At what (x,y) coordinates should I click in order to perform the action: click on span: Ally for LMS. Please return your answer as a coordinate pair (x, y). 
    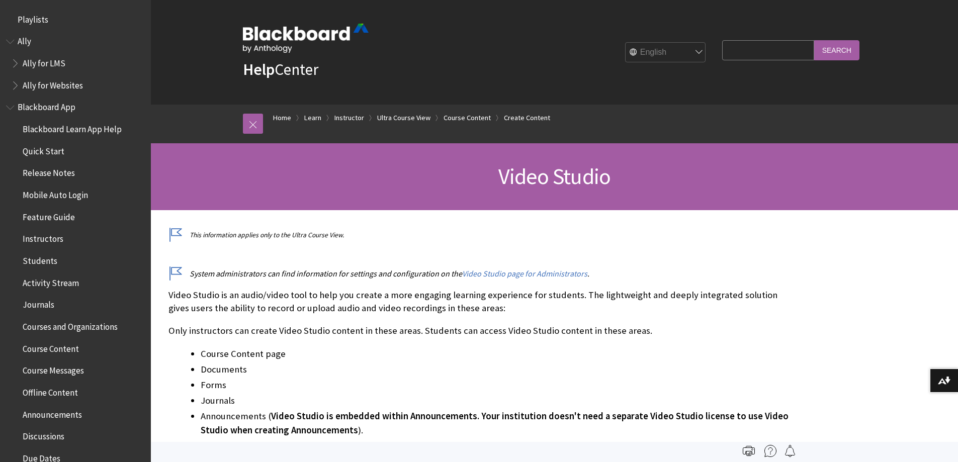
    Looking at the image, I should click on (44, 61).